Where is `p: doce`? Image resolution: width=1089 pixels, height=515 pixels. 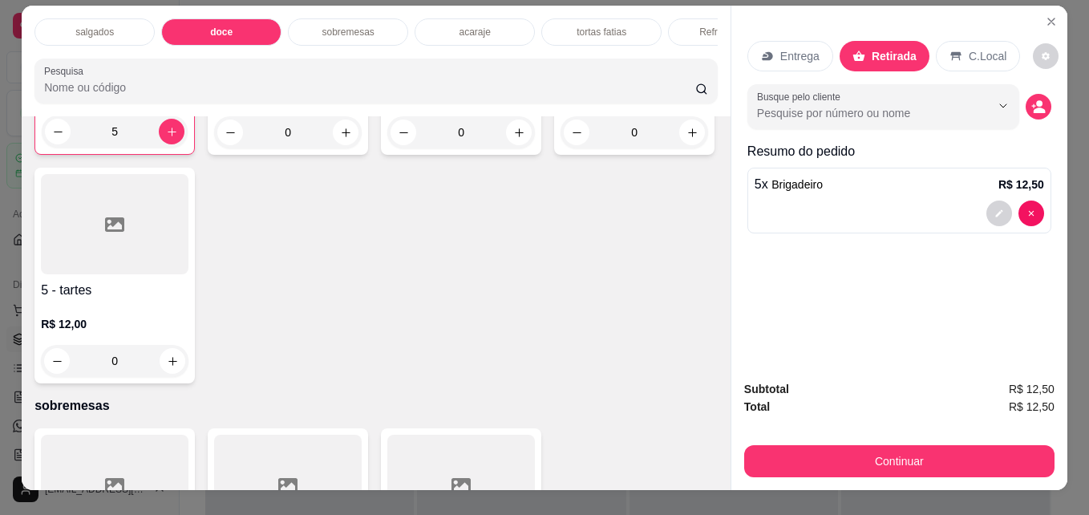
p: doce is located at coordinates (221, 32).